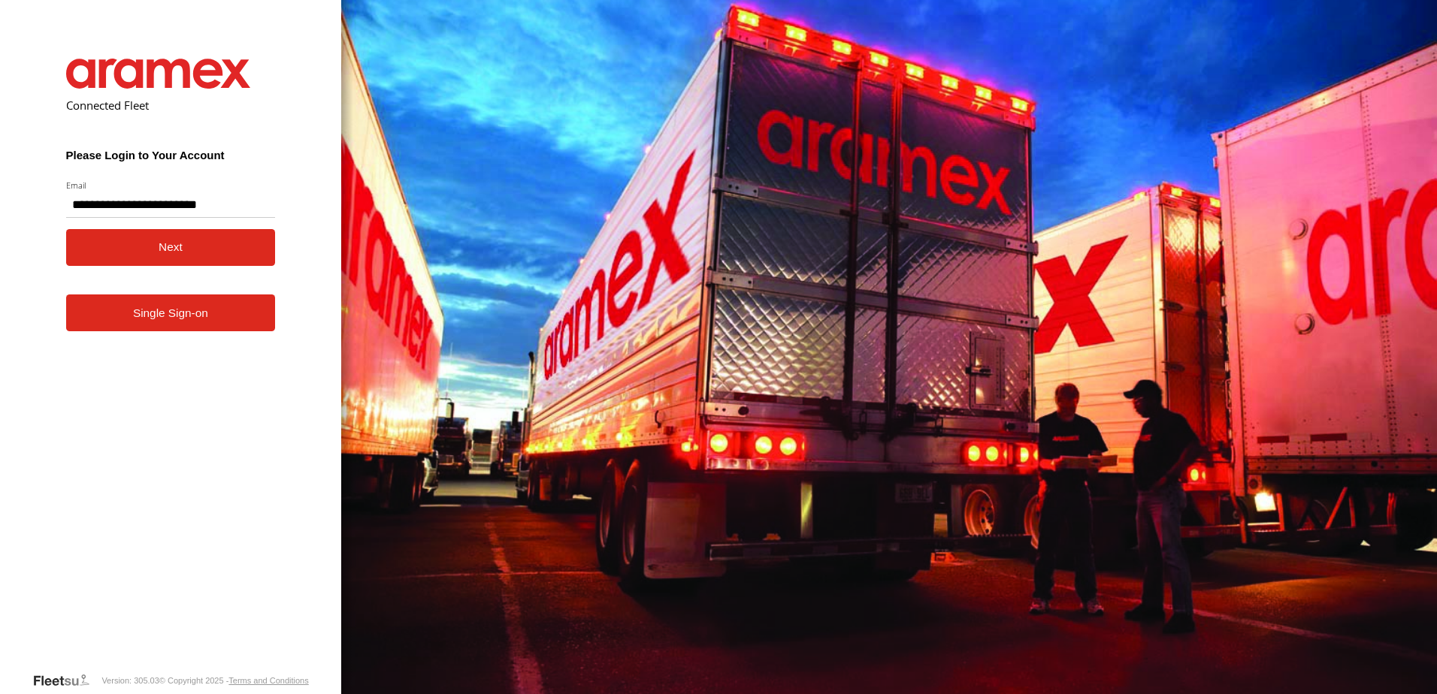 The width and height of the screenshot is (1437, 694). What do you see at coordinates (171, 155) in the screenshot?
I see `h3: Please Login to Your Account` at bounding box center [171, 155].